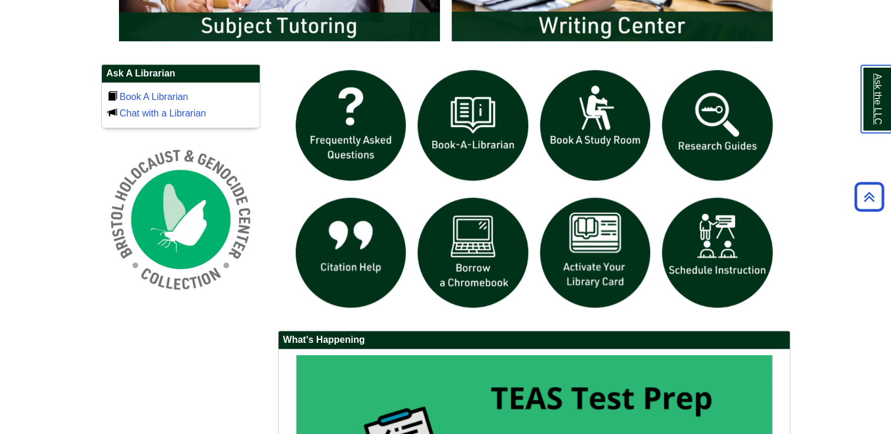 The width and height of the screenshot is (891, 434). What do you see at coordinates (181, 220) in the screenshot?
I see `img: Holocaust and Genocide Collection` at bounding box center [181, 220].